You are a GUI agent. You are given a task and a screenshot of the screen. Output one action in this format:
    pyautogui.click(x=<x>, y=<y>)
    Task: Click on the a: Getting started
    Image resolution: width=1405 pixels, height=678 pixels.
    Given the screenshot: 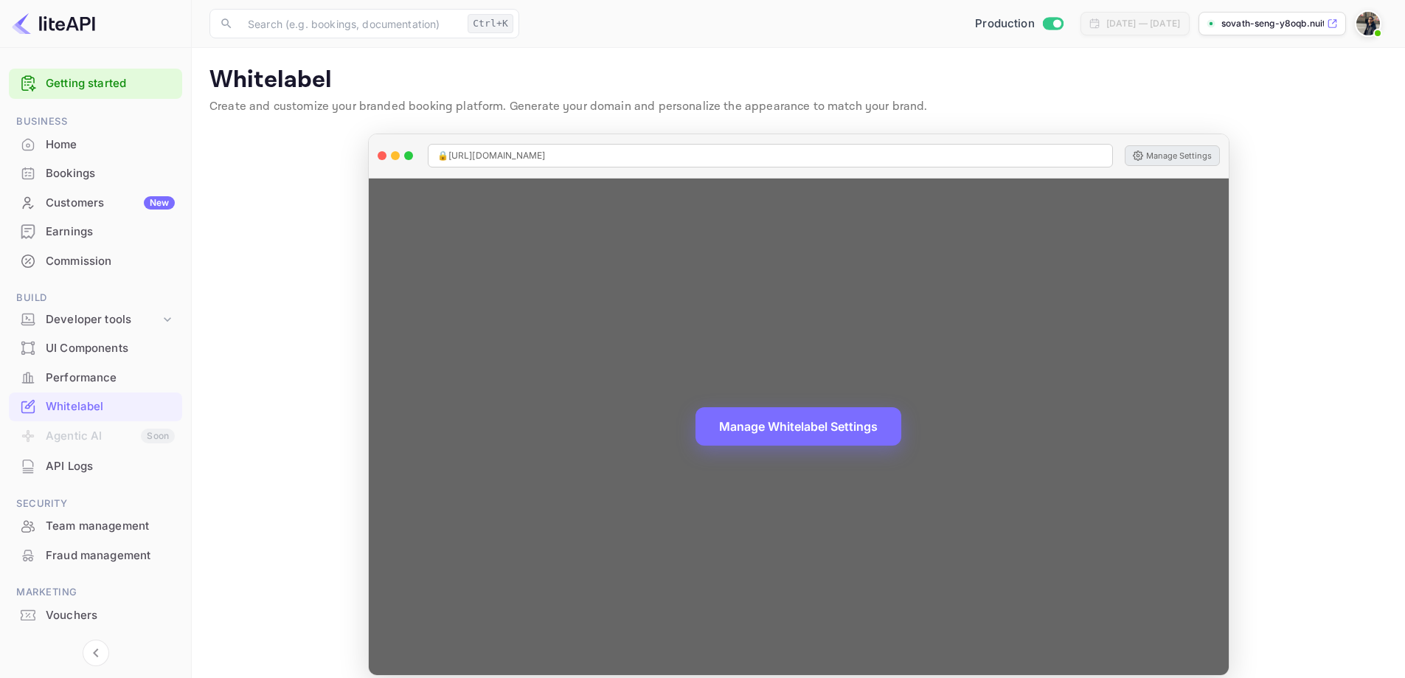 What is the action you would take?
    pyautogui.click(x=110, y=83)
    